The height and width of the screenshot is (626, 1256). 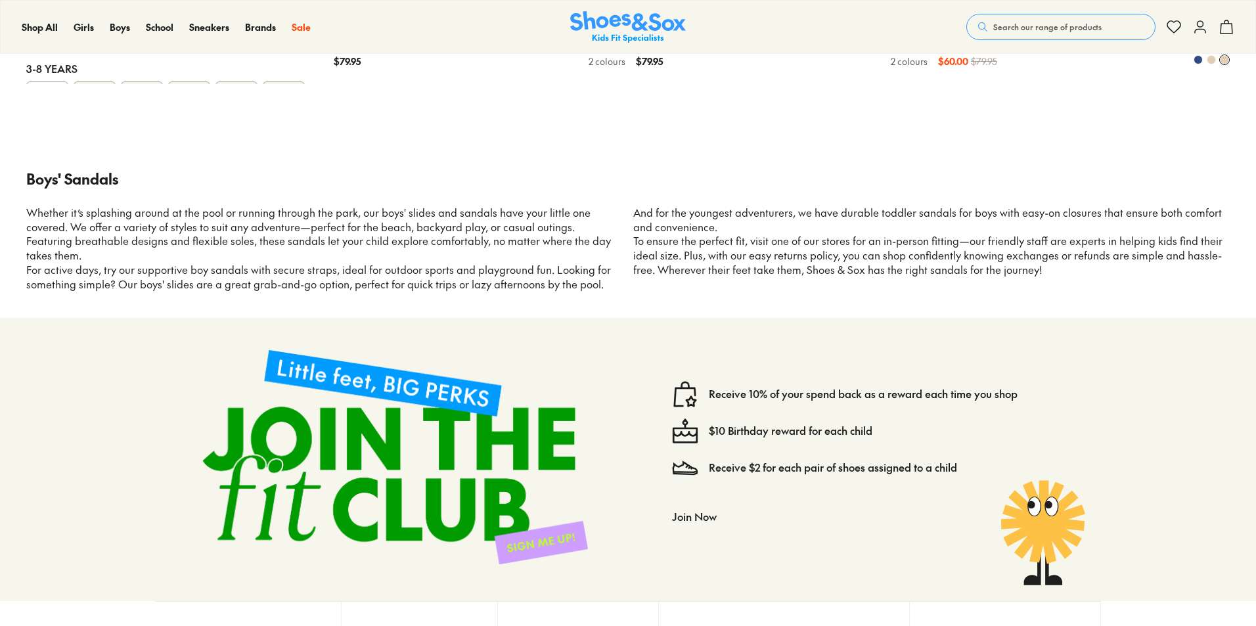 I want to click on a: Shop All, so click(x=39, y=27).